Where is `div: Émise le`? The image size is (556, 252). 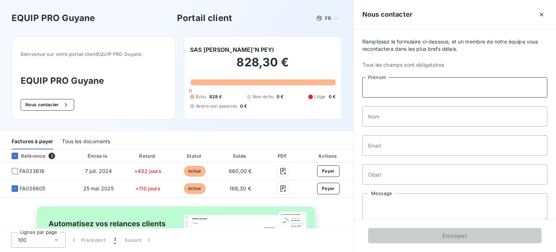 div: Émise le is located at coordinates (99, 156).